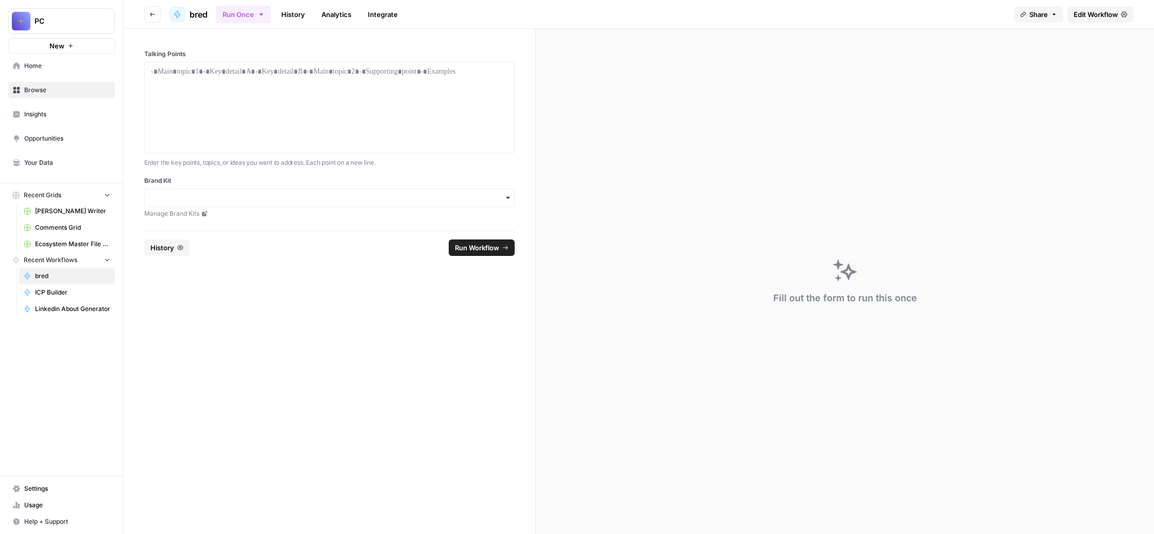 This screenshot has width=1154, height=534. Describe the element at coordinates (167, 248) in the screenshot. I see `button: History` at that location.